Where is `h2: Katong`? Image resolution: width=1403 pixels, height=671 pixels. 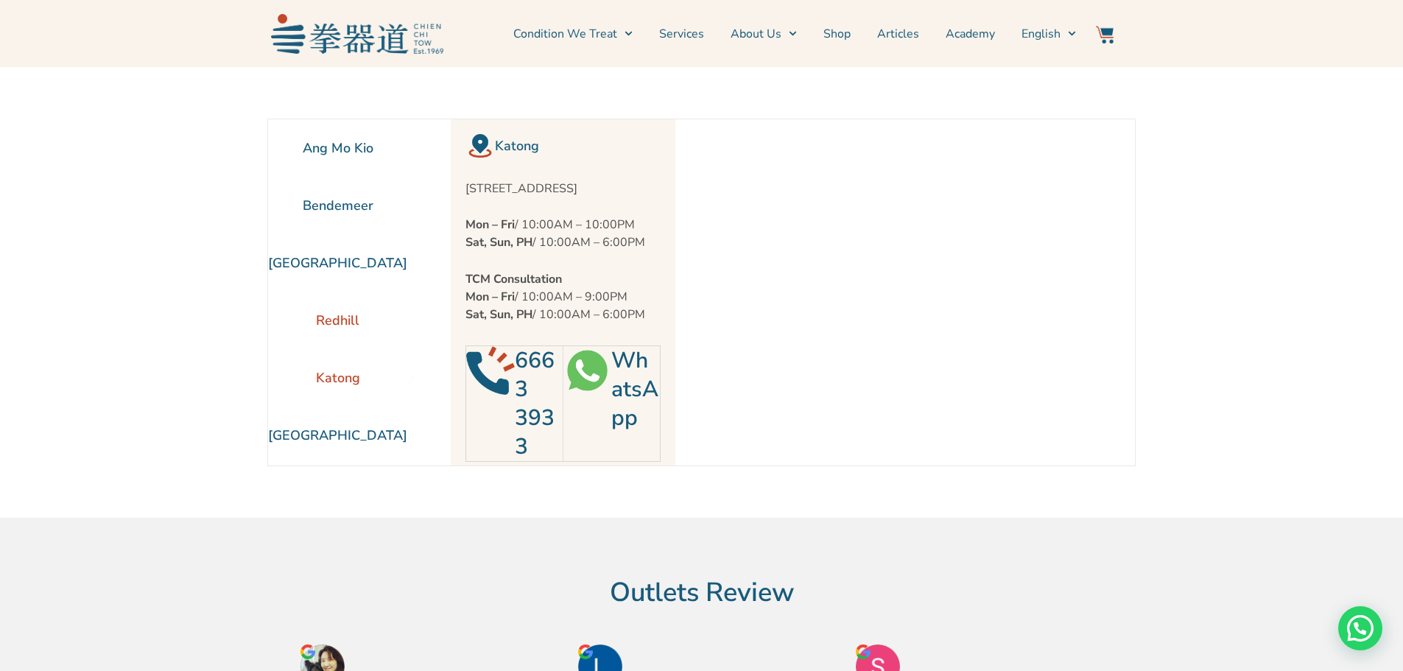
h2: Katong is located at coordinates (578, 146).